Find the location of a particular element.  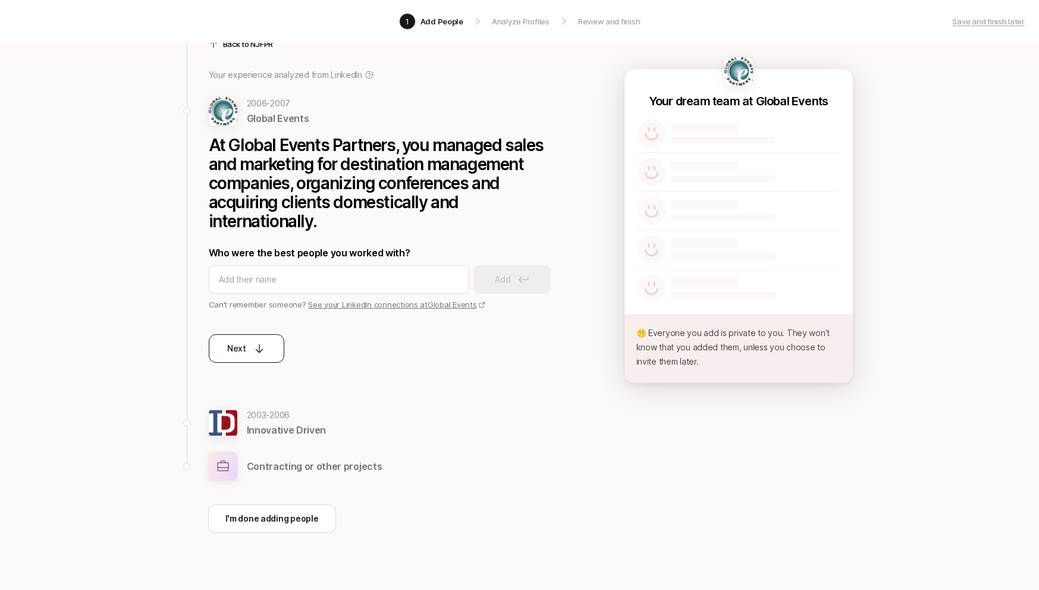

p: Next is located at coordinates (237, 349).